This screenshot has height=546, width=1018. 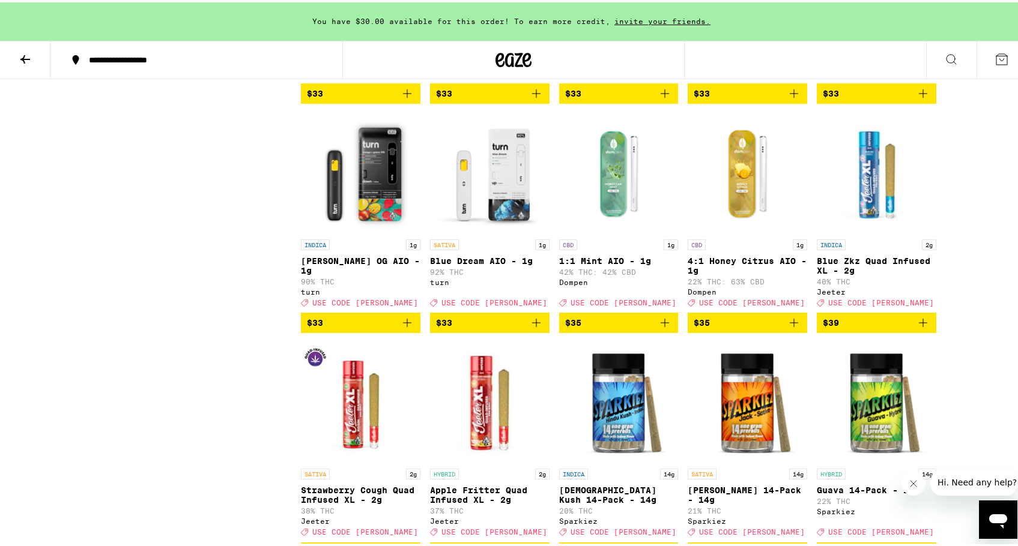 I want to click on span: invite your friends., so click(x=662, y=19).